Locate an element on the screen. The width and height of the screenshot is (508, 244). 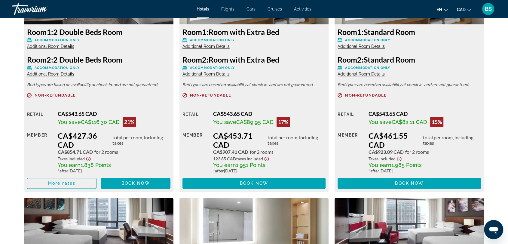
span: en is located at coordinates (440, 10).